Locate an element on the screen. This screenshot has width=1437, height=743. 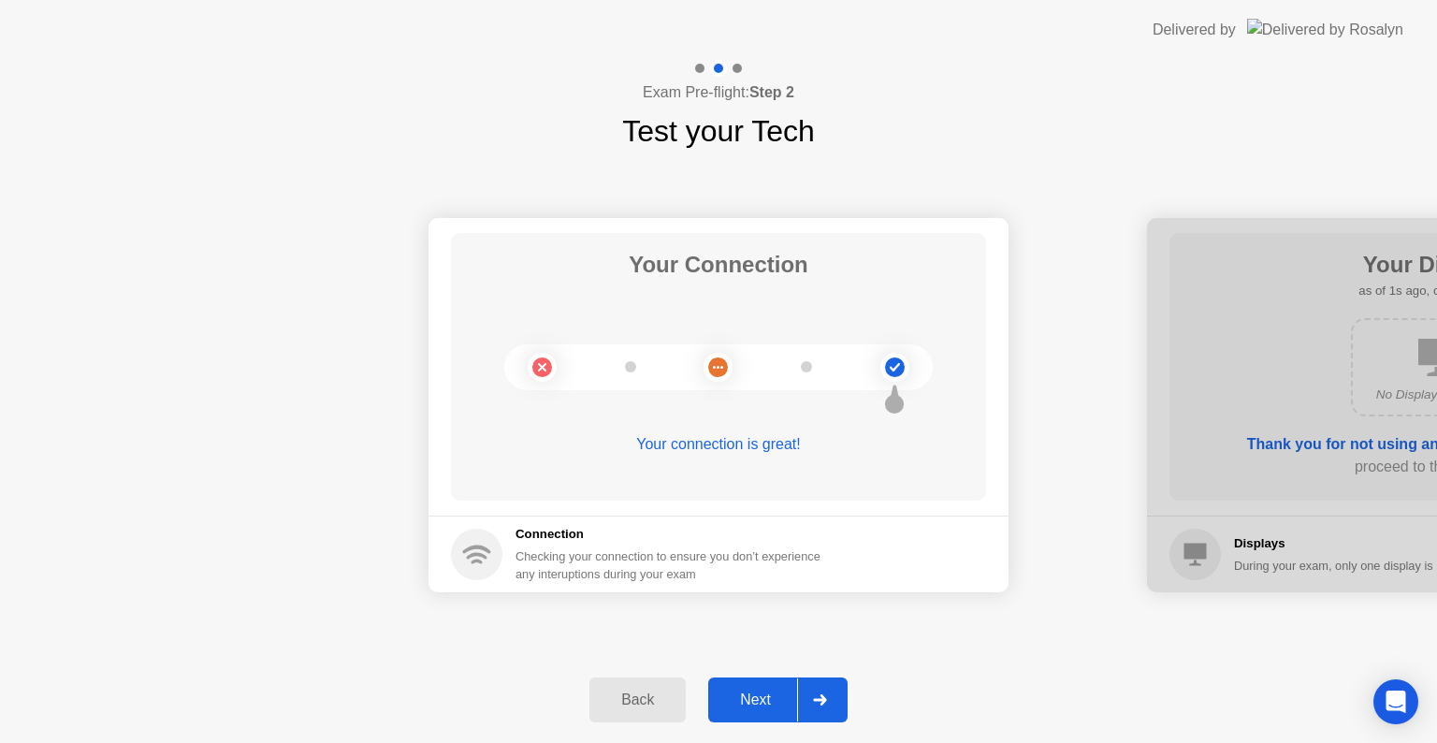
div: Back is located at coordinates (637, 700).